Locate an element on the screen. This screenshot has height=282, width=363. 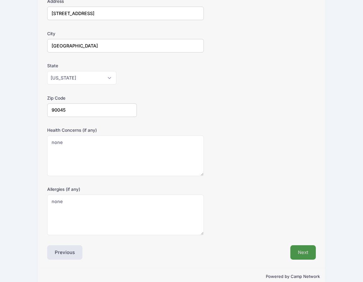
label: Health Concerns (if any) is located at coordinates (92, 130).